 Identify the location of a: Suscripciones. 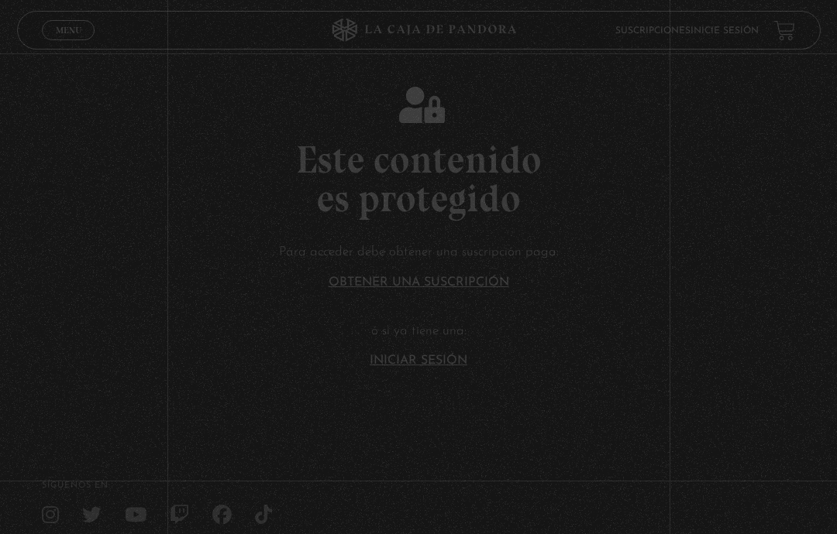
(652, 30).